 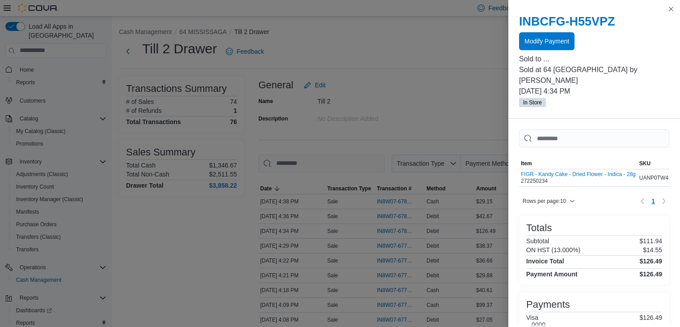 What do you see at coordinates (643, 201) in the screenshot?
I see `button: Previous page` at bounding box center [643, 201].